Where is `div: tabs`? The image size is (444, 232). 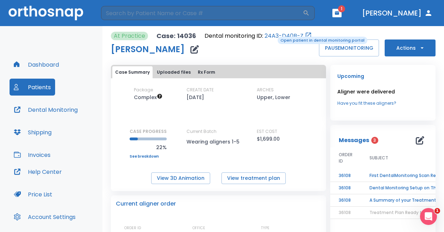
div: tabs is located at coordinates (218, 72).